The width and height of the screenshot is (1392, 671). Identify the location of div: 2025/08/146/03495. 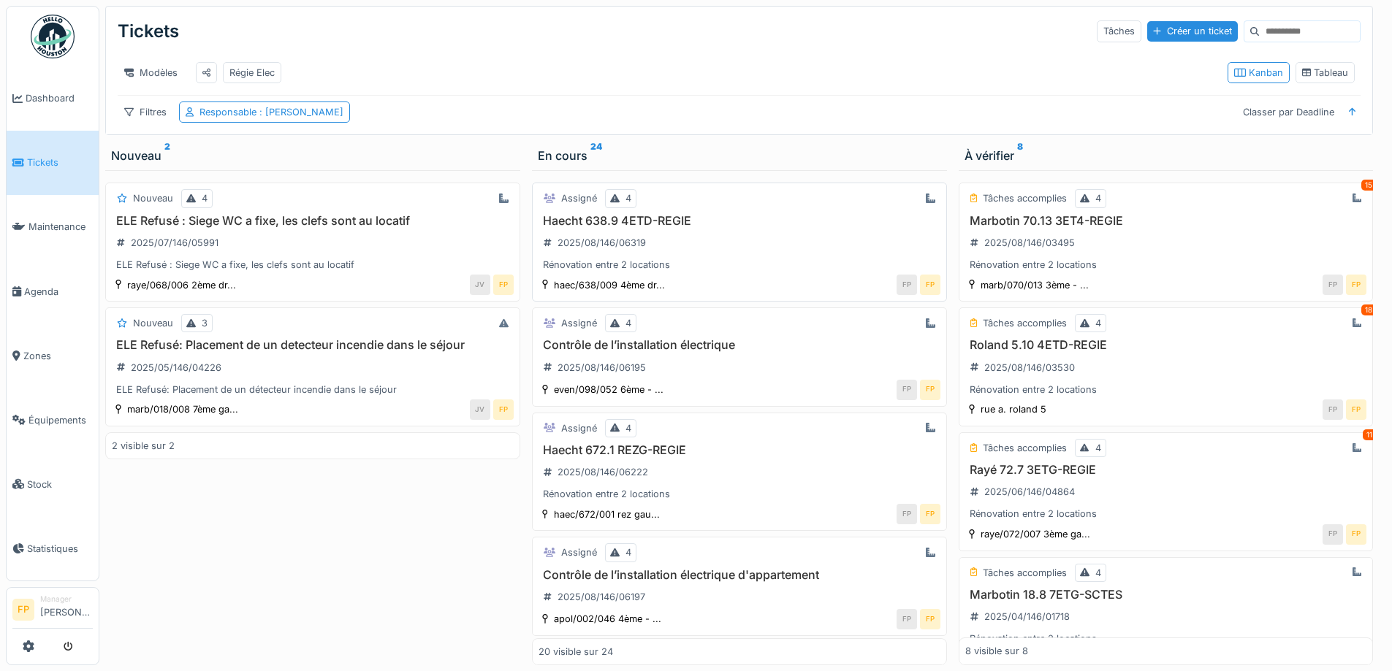
(1029, 243).